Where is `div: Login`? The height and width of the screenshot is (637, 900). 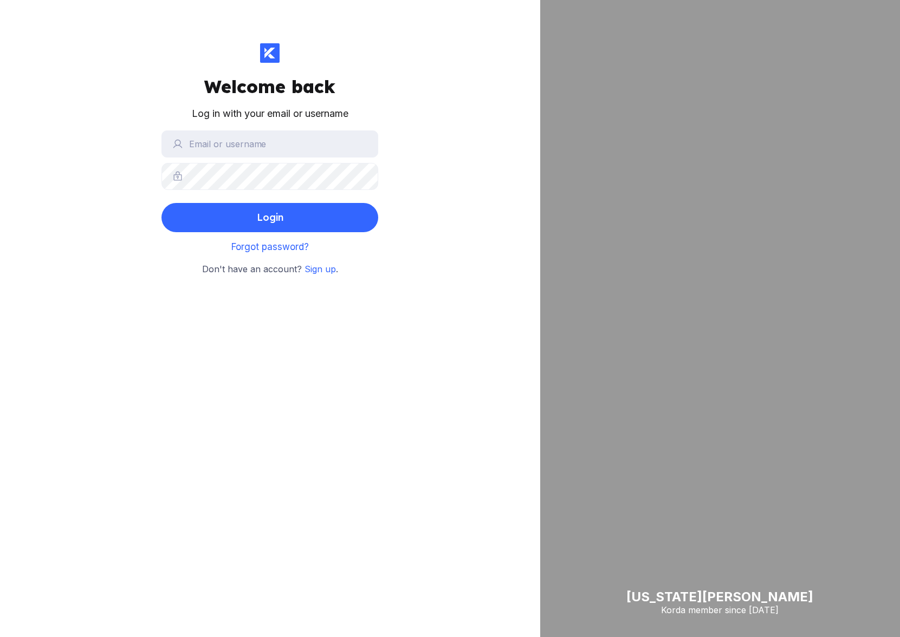
div: Login is located at coordinates (270, 218).